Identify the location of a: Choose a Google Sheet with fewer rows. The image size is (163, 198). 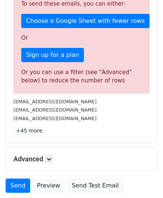
(86, 21).